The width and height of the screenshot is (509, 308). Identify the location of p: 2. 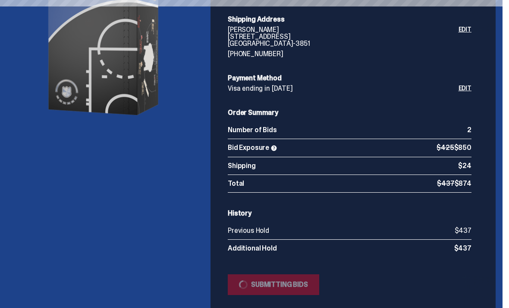
(469, 130).